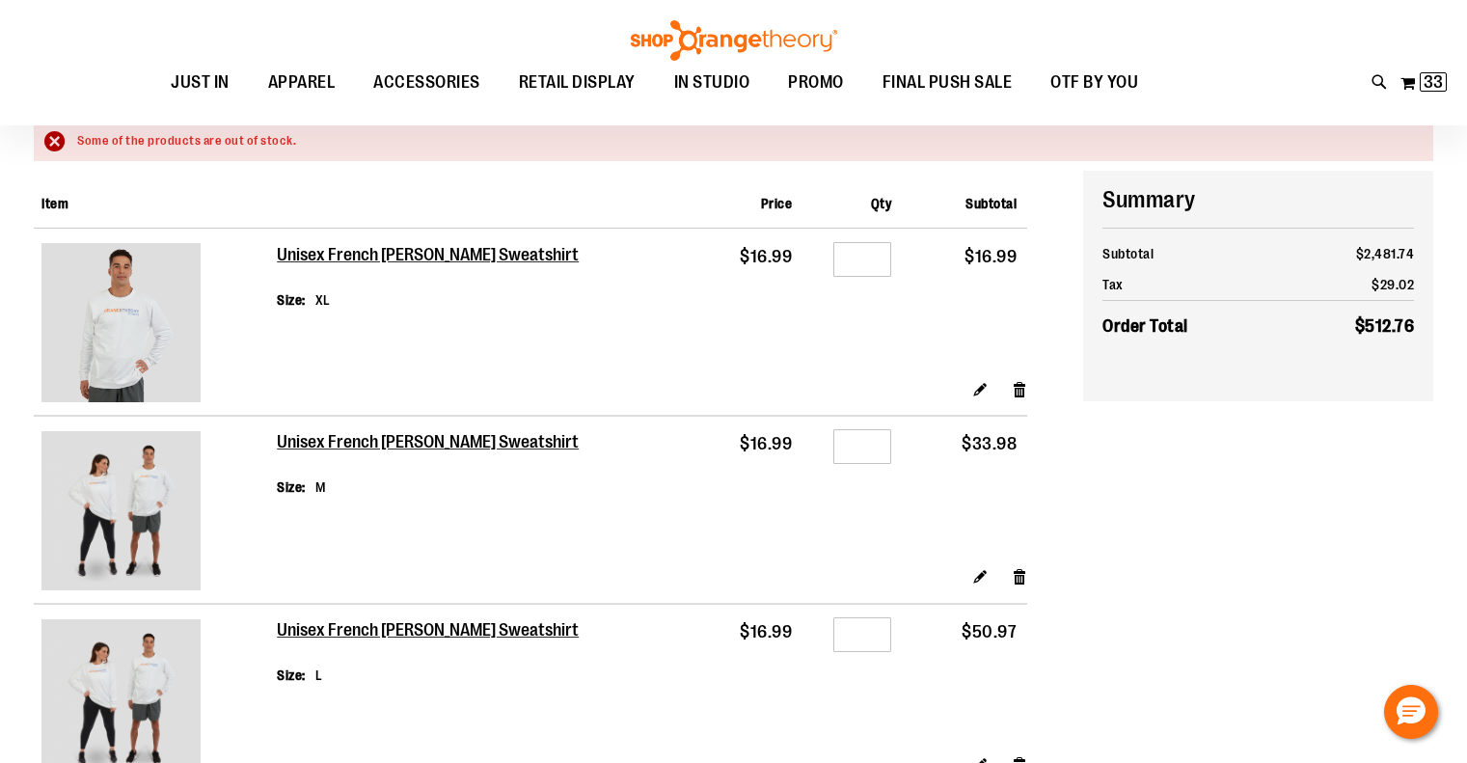 This screenshot has height=763, width=1467. I want to click on span: FINAL PUSH SALE, so click(947, 82).